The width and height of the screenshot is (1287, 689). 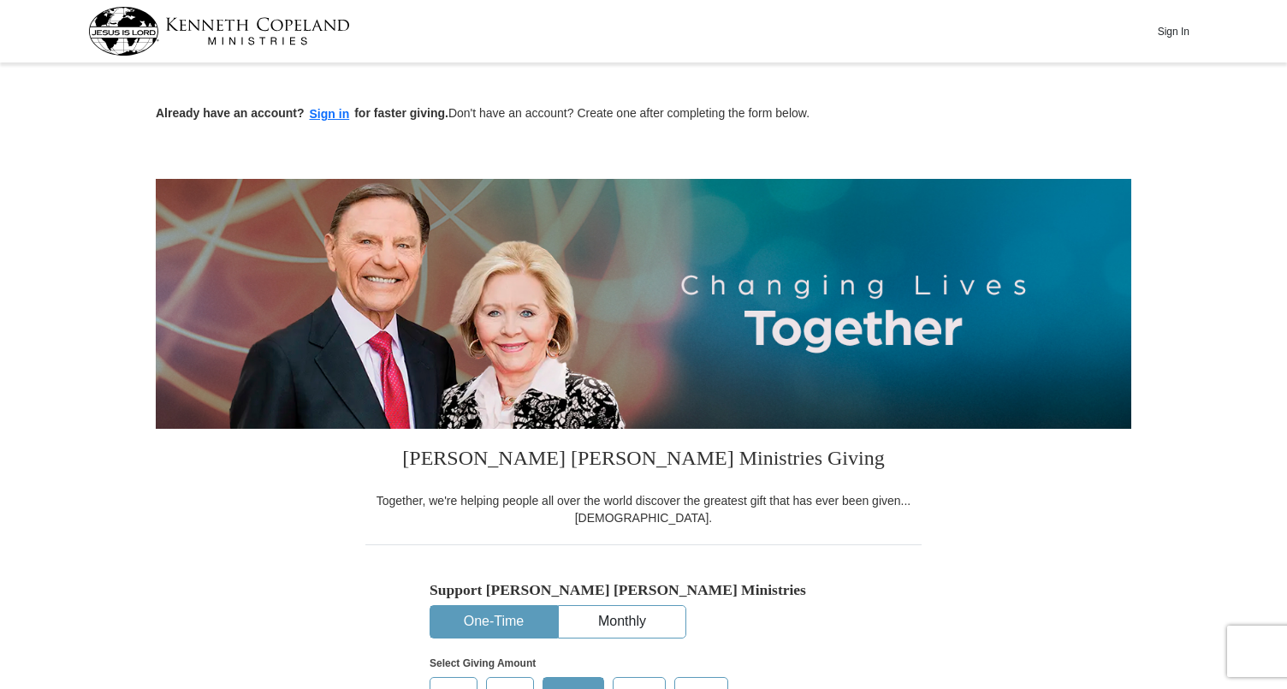 What do you see at coordinates (1173, 31) in the screenshot?
I see `button: Sign In` at bounding box center [1173, 31].